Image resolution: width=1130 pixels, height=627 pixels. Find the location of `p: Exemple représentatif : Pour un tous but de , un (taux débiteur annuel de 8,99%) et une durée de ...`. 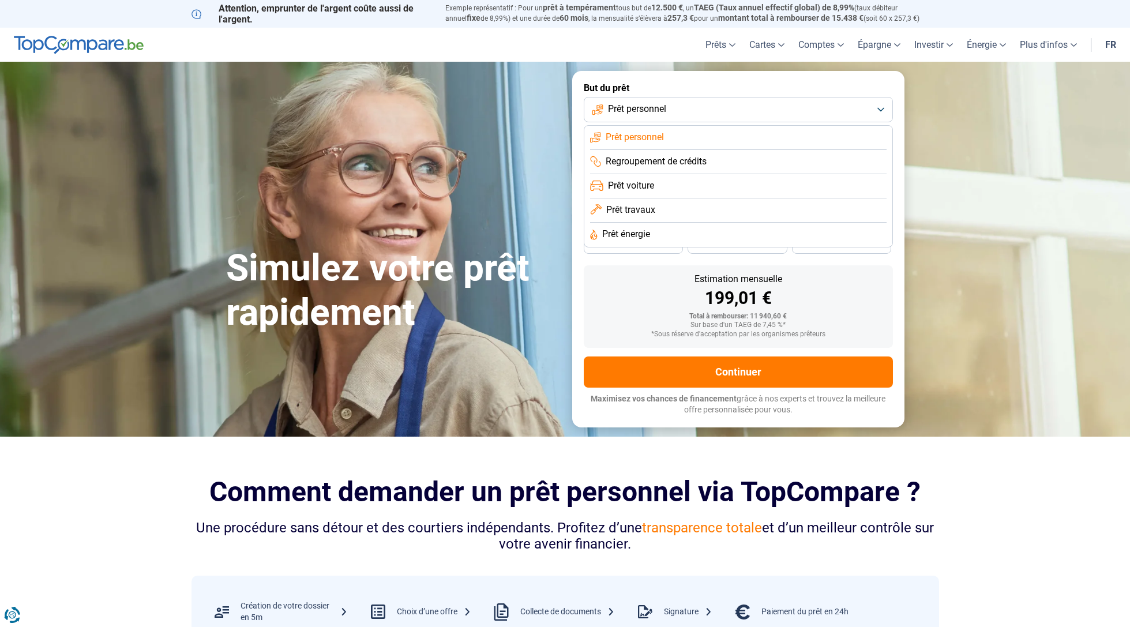

p: Exemple représentatif : Pour un tous but de , un (taux débiteur annuel de 8,99%) et une durée de ... is located at coordinates (692, 13).